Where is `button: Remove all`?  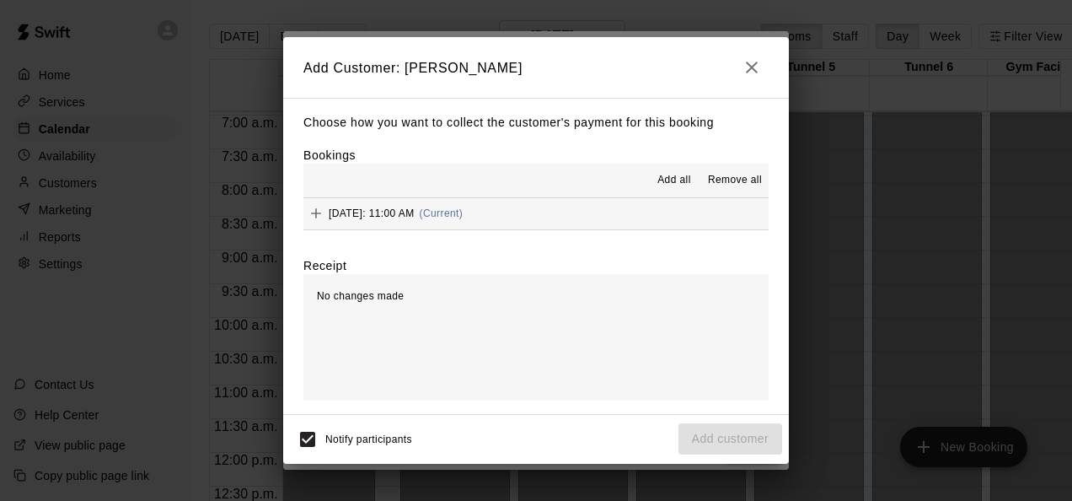
button: Remove all is located at coordinates (735, 180).